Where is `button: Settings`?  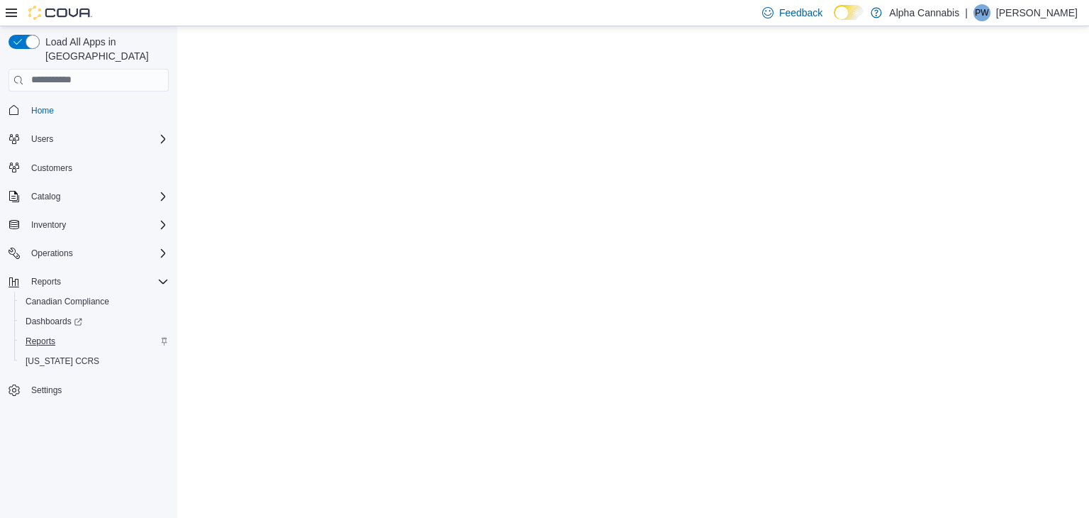
button: Settings is located at coordinates (89, 389).